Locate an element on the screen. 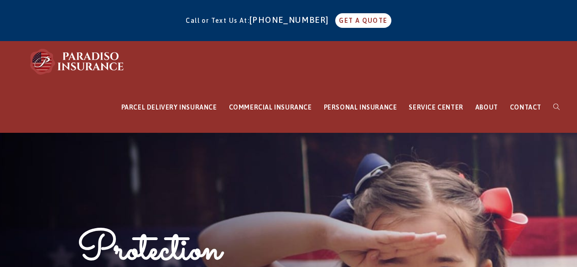  a: CONTACT is located at coordinates (526, 107).